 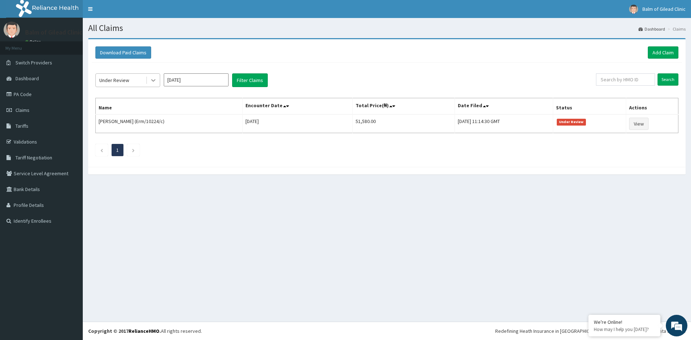 What do you see at coordinates (123, 53) in the screenshot?
I see `button: Download Paid Claims` at bounding box center [123, 53].